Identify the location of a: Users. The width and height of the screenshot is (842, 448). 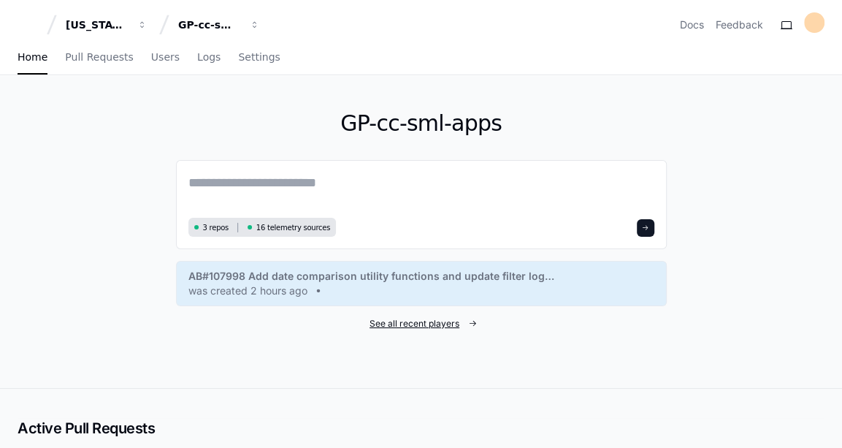
(165, 58).